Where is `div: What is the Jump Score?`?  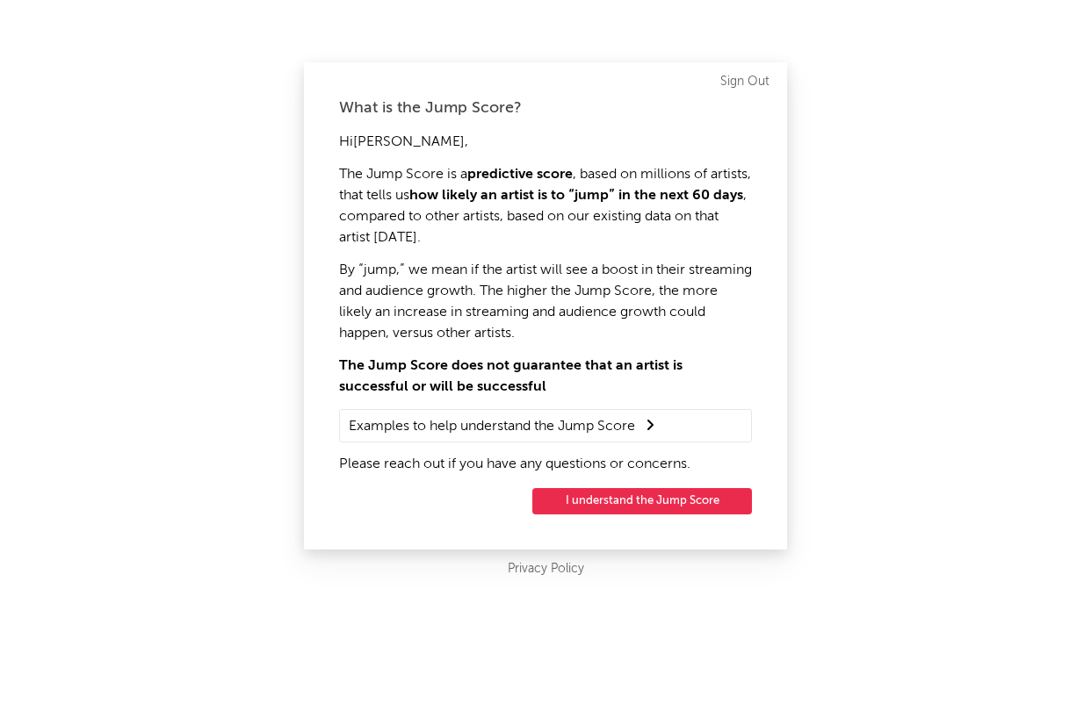 div: What is the Jump Score? is located at coordinates (546, 108).